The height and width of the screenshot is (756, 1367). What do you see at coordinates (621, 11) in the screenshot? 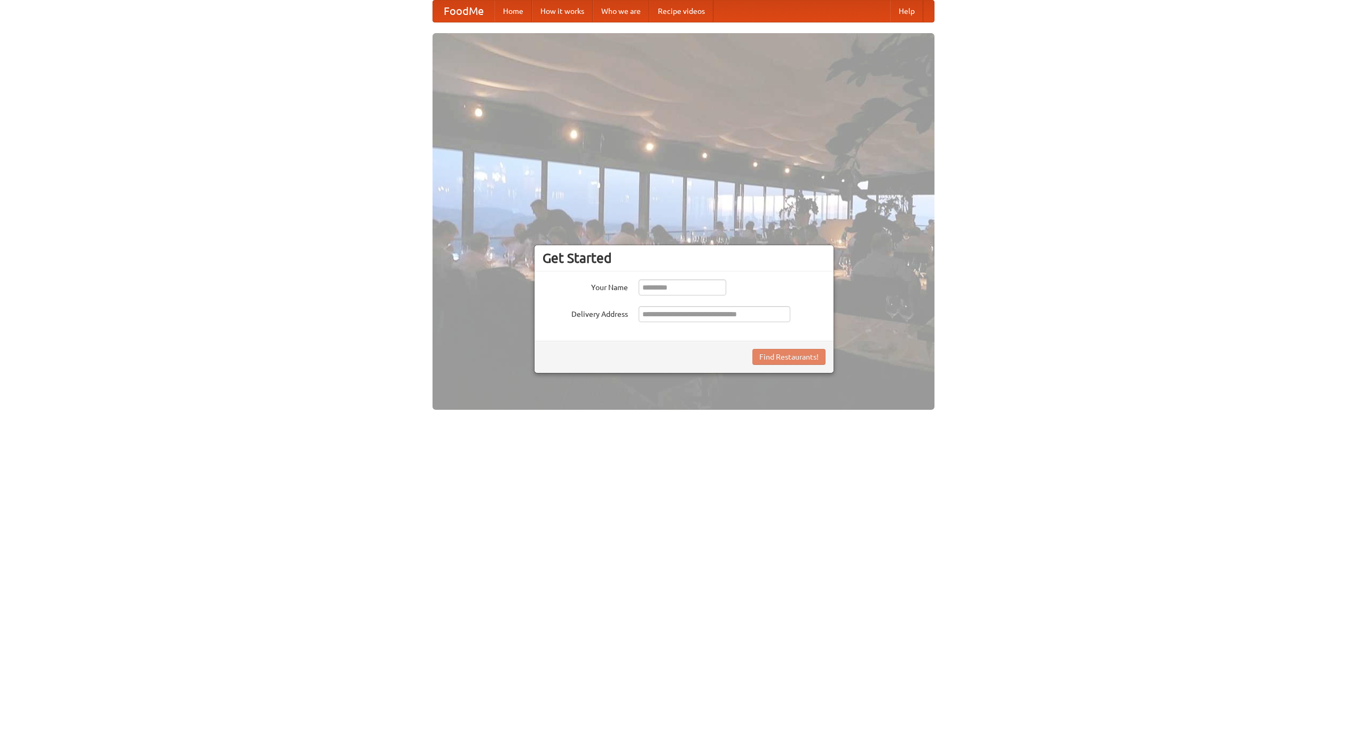
I see `a: Who we are` at bounding box center [621, 11].